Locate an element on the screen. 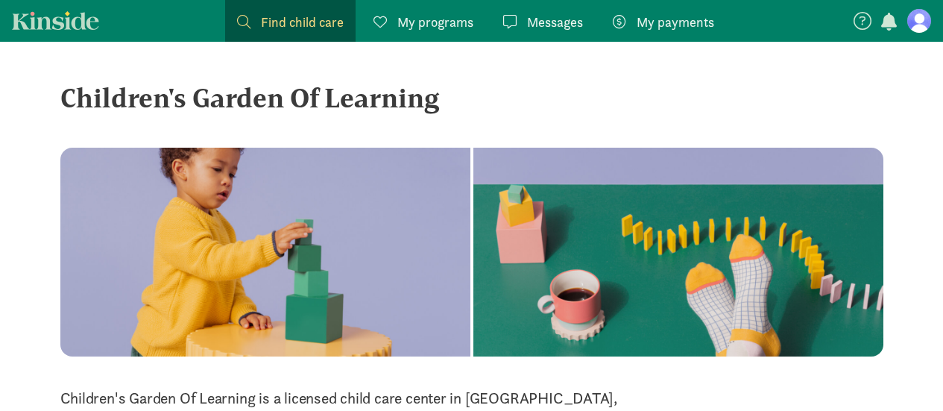  div: Children's Garden Of Learning is located at coordinates (472, 98).